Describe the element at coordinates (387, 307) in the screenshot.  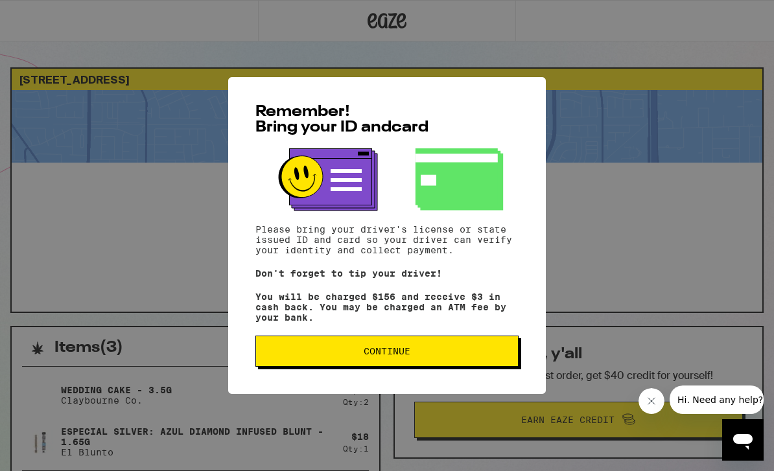
I see `p: You will be charged $156 and receive $3 in cash back. You may be charged an ATM fee by your bank.` at that location.